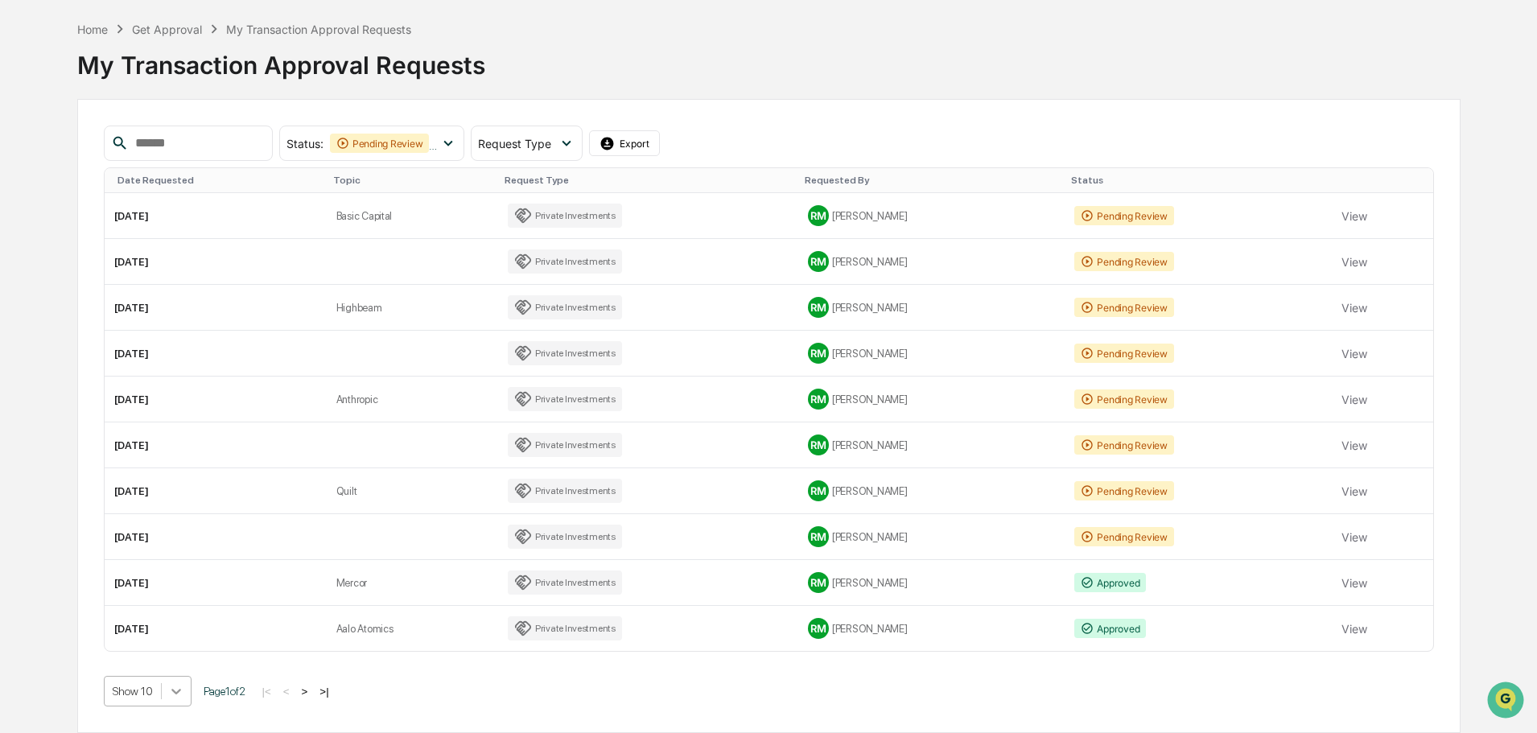 This screenshot has width=1537, height=733. What do you see at coordinates (412, 180) in the screenshot?
I see `div: Topic` at bounding box center [412, 180].